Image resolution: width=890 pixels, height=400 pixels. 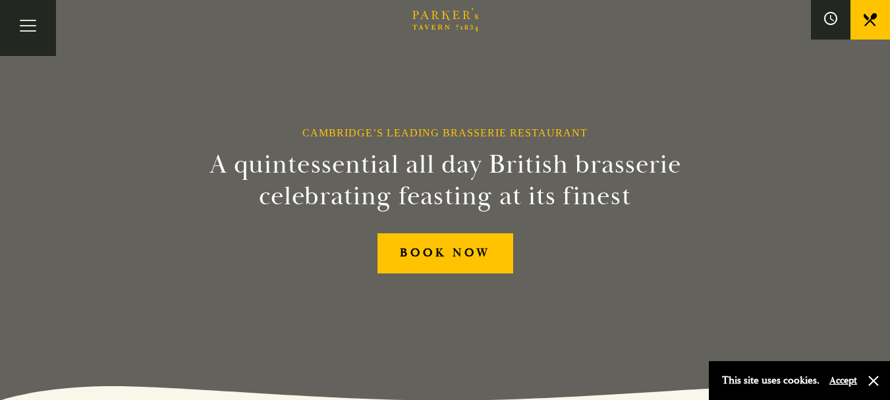 What do you see at coordinates (445, 180) in the screenshot?
I see `h2: A quintessential all day British brasserie celebrating feasting at its finest` at bounding box center [445, 180].